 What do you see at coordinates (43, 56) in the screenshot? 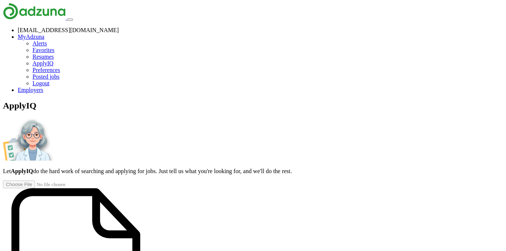
I see `a: Resumes` at bounding box center [43, 56].